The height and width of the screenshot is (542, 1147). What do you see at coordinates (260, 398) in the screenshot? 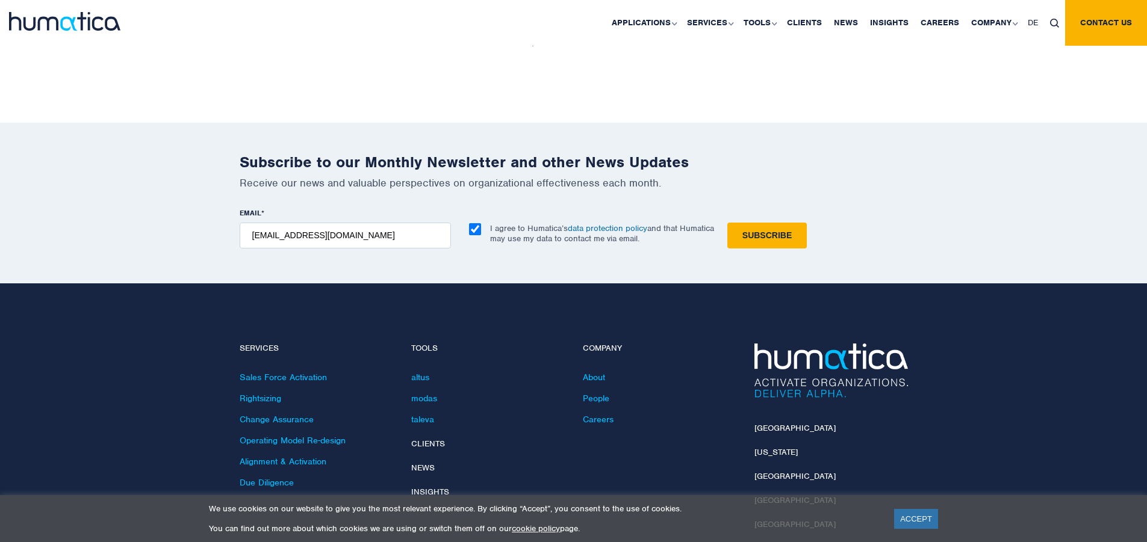
I see `a: Rightsizing` at bounding box center [260, 398].